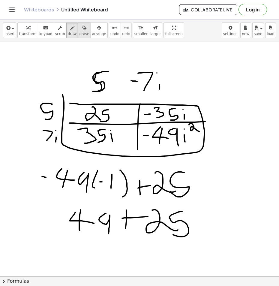  What do you see at coordinates (258, 30) in the screenshot?
I see `button: save` at bounding box center [258, 30].